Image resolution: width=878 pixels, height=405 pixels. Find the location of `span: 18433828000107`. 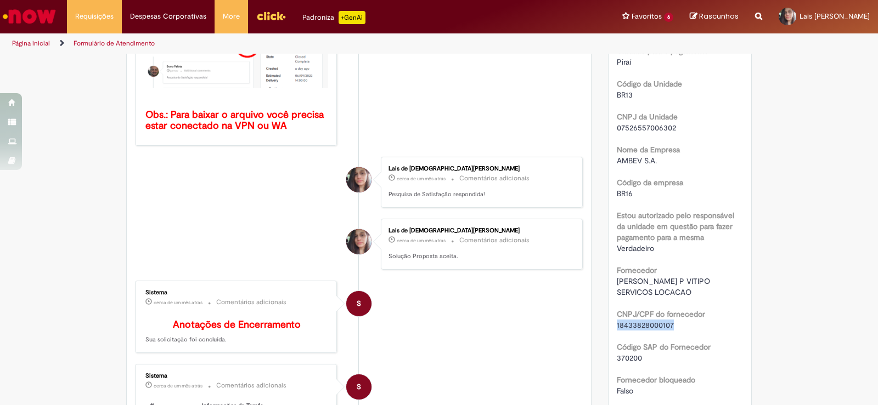

span: 18433828000107 is located at coordinates (645, 325).